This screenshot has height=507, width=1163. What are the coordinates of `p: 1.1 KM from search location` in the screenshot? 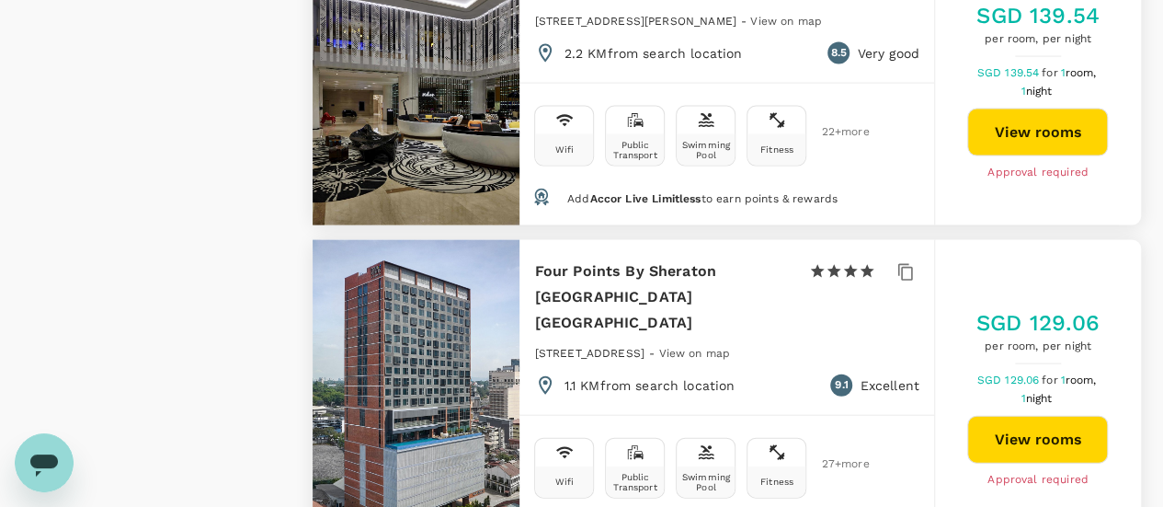 It's located at (649, 385).